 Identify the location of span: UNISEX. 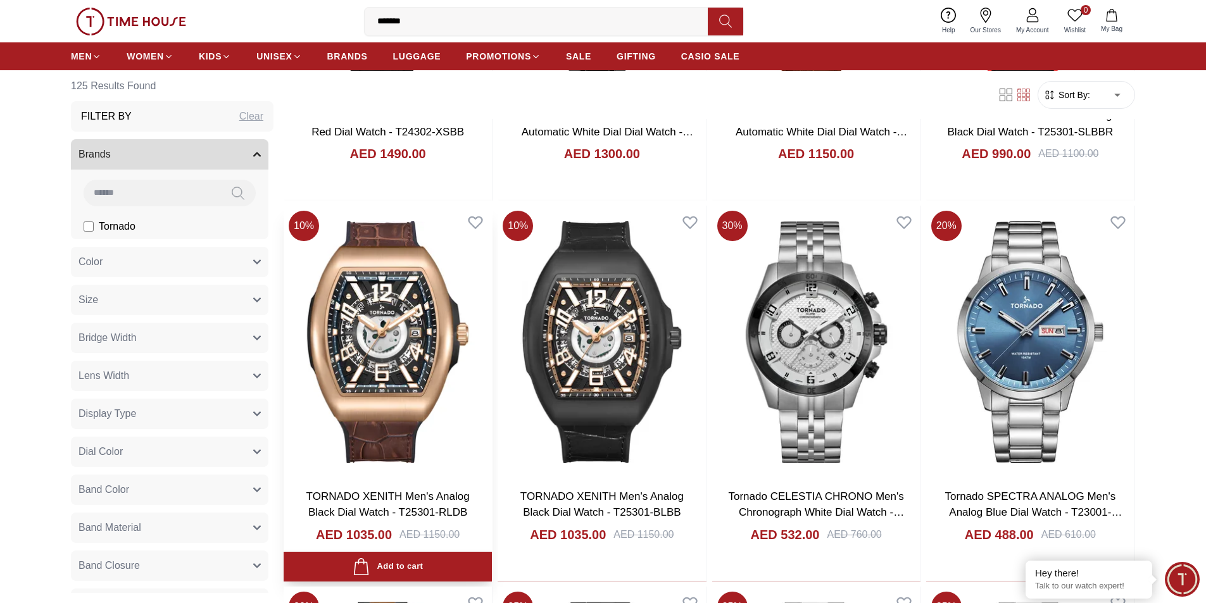
(274, 56).